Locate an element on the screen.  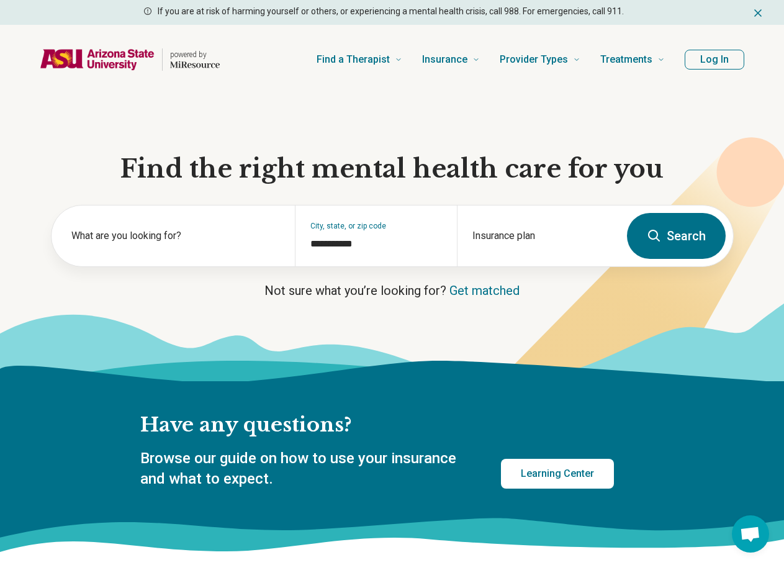
span: Treatments is located at coordinates (626, 60).